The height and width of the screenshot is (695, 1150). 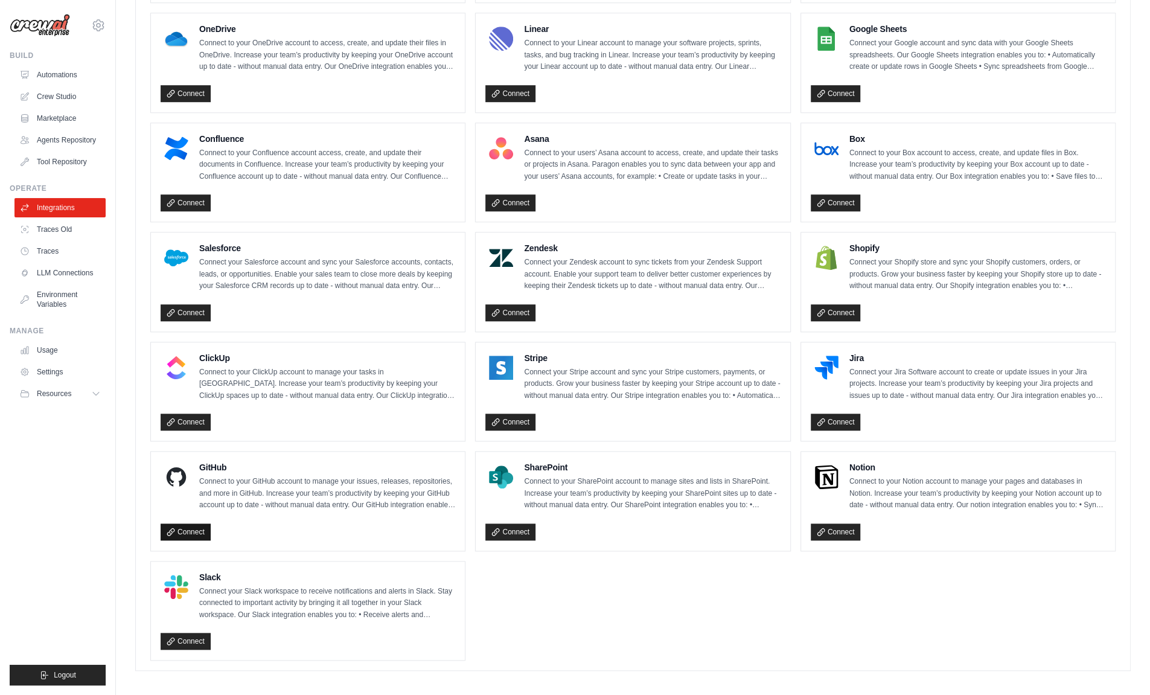 What do you see at coordinates (60, 394) in the screenshot?
I see `button: Resources` at bounding box center [60, 394].